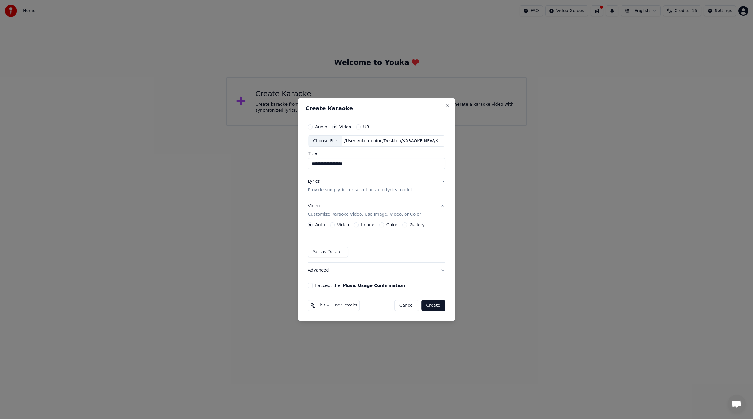 The height and width of the screenshot is (419, 753). I want to click on div: VideoCustomize Karaoke Video: Use Image, Video, or Color, so click(377, 243).